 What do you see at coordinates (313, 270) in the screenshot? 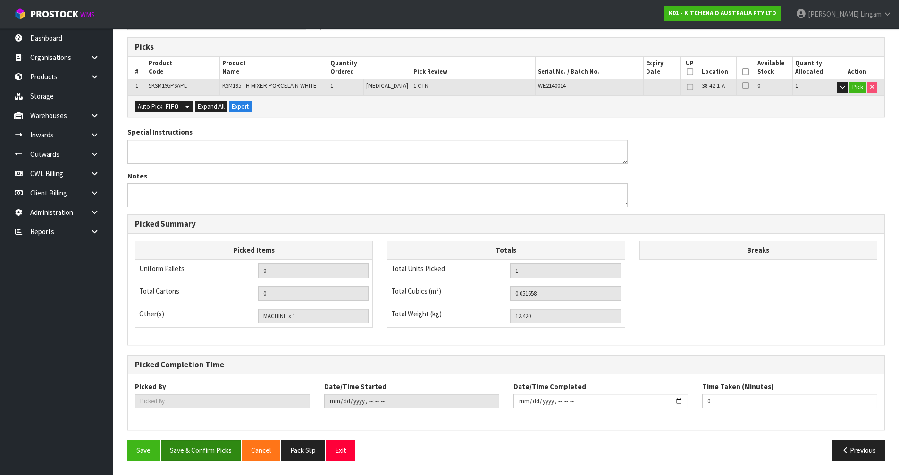
I see `input: UNIFORM P LINES` at bounding box center [313, 270].